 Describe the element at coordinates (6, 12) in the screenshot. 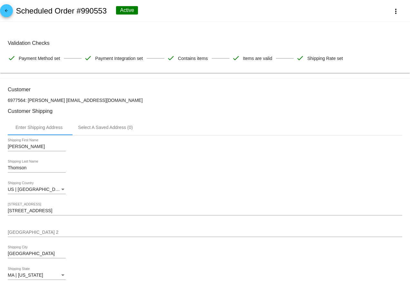

I see `mat-icon: arrow_back` at that location.